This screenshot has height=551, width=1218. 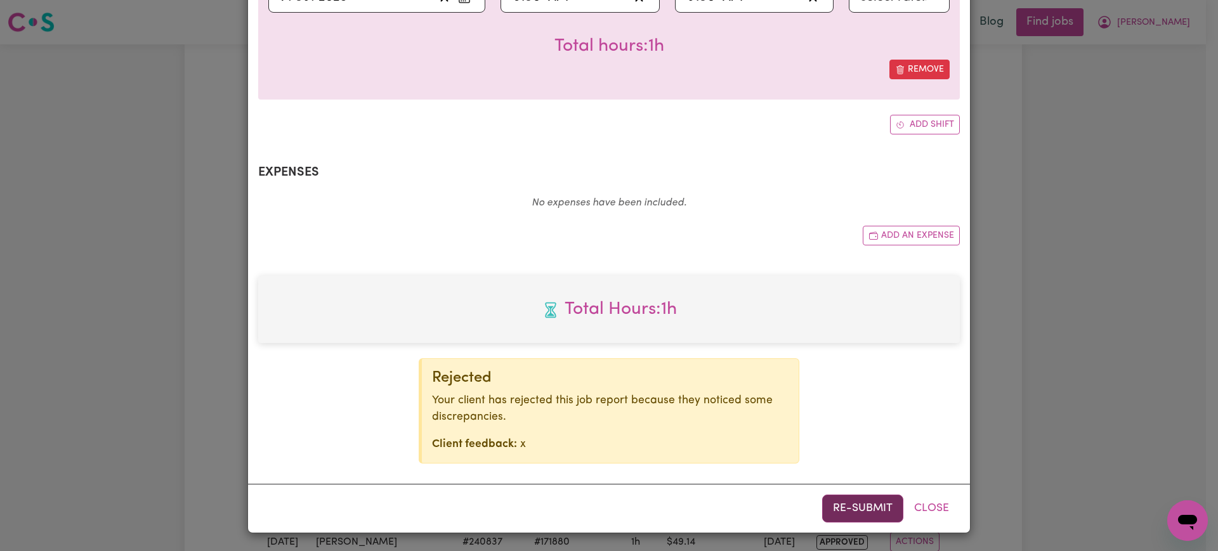 I want to click on button: Add another shift, so click(x=925, y=124).